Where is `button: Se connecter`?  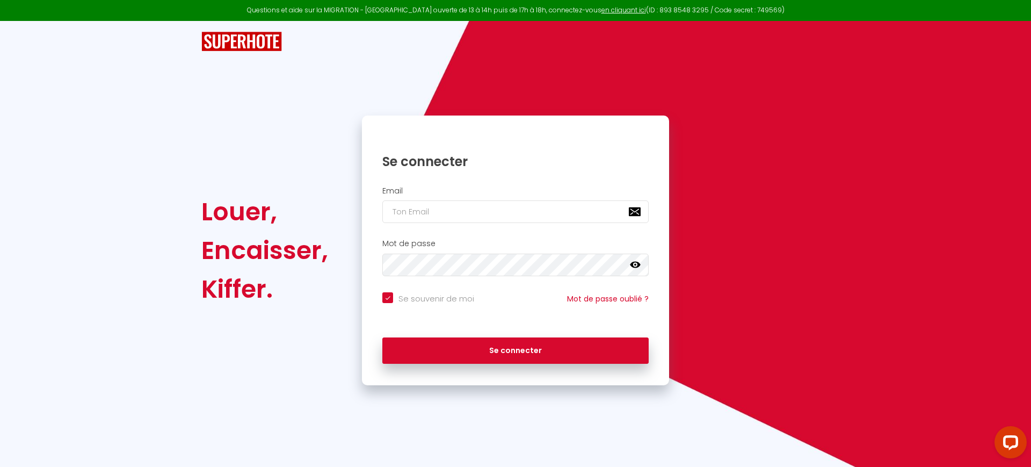 button: Se connecter is located at coordinates (516, 351).